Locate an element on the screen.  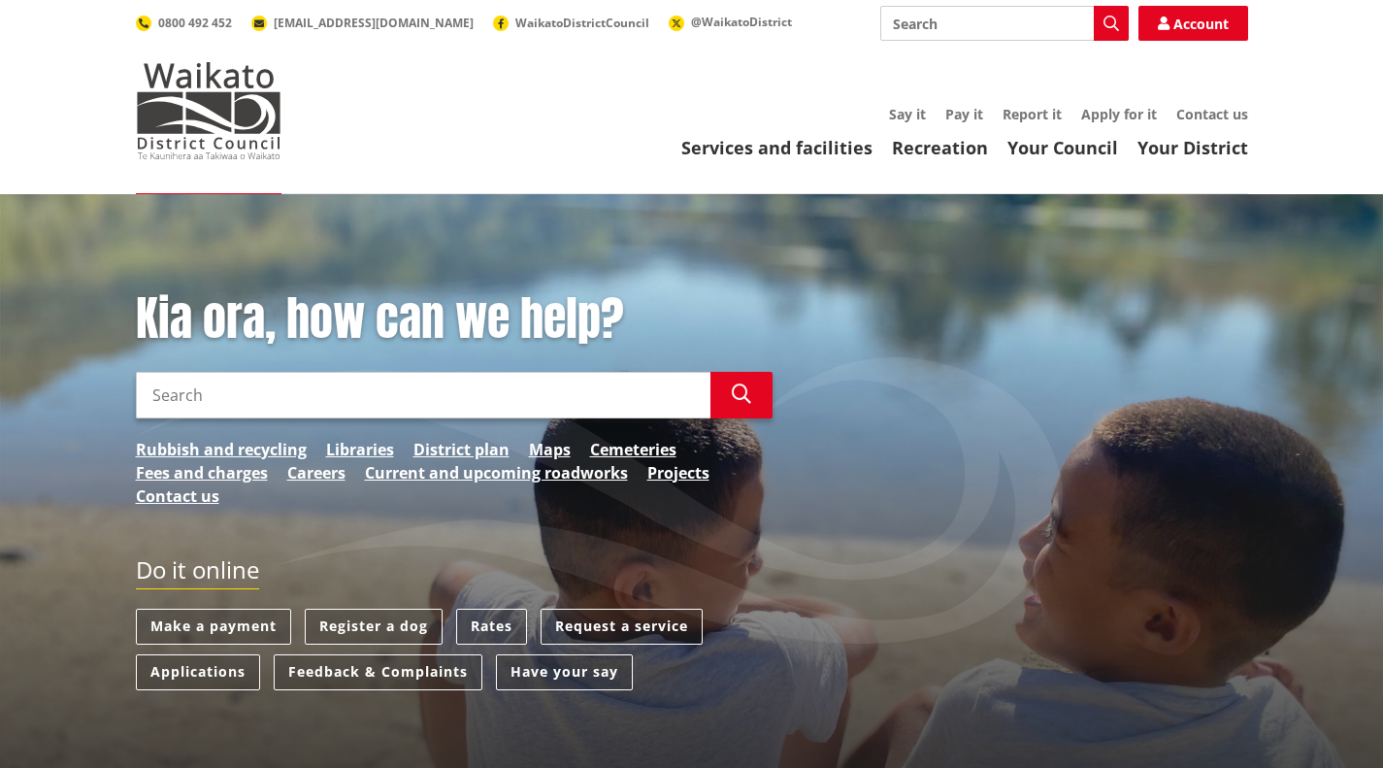
a: Fees and charges is located at coordinates (202, 473).